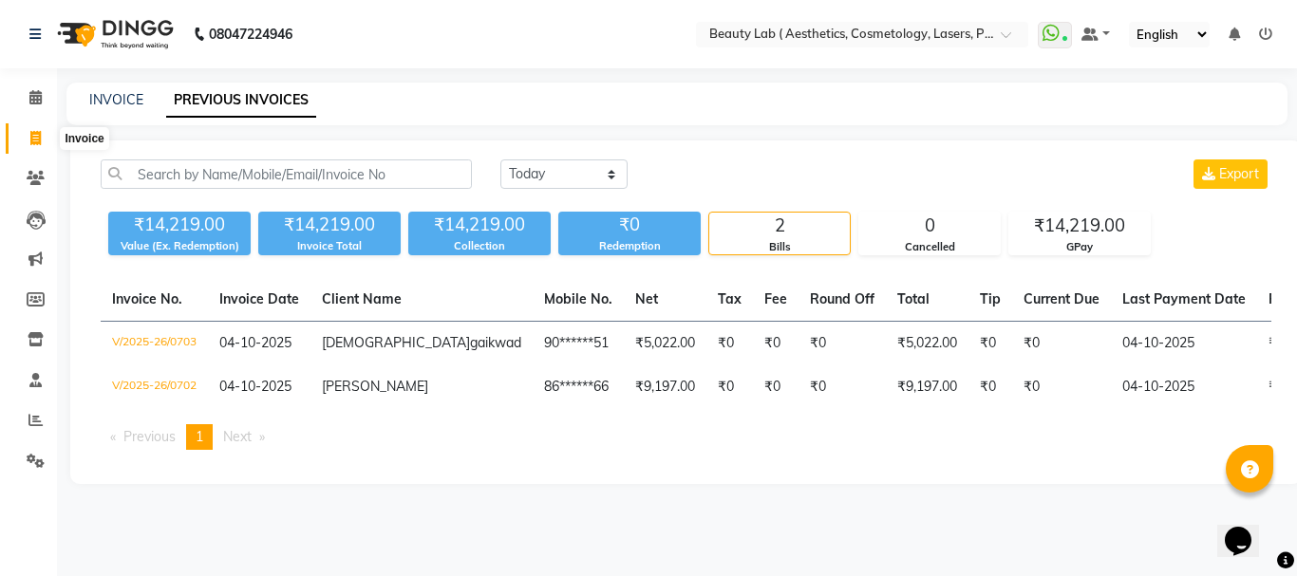 The image size is (1297, 576). Describe the element at coordinates (776, 299) in the screenshot. I see `span: Fee` at that location.